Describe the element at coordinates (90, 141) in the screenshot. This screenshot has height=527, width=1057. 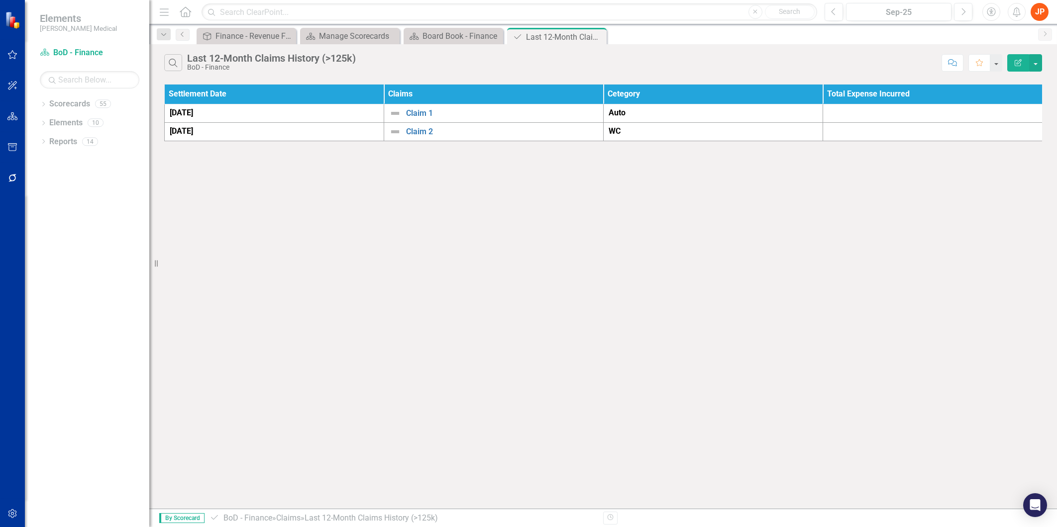
I see `div: 14` at that location.